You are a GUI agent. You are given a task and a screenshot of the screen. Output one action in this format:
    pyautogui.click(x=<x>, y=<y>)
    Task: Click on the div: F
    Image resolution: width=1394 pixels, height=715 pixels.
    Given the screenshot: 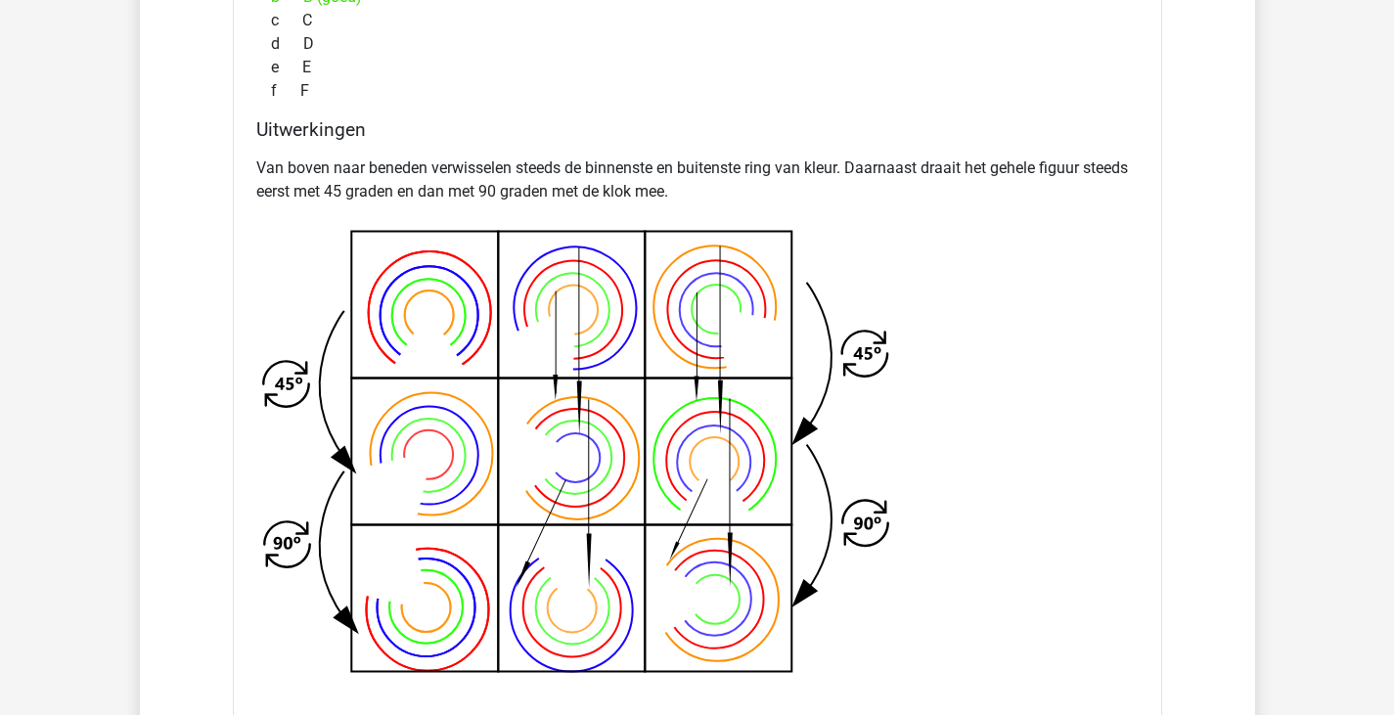 What is the action you would take?
    pyautogui.click(x=698, y=91)
    